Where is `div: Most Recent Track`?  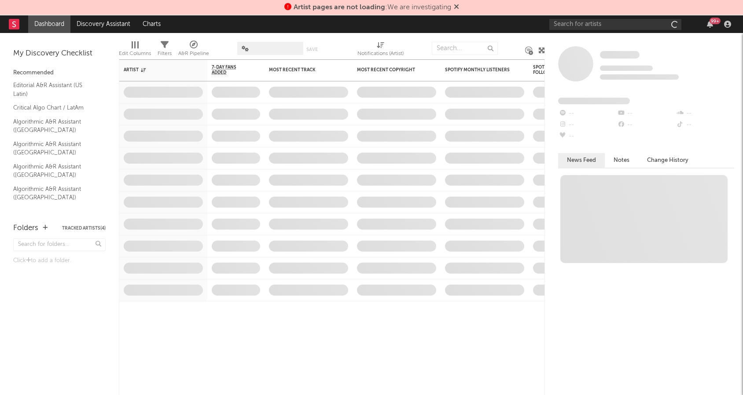 div: Most Recent Track is located at coordinates (302, 70).